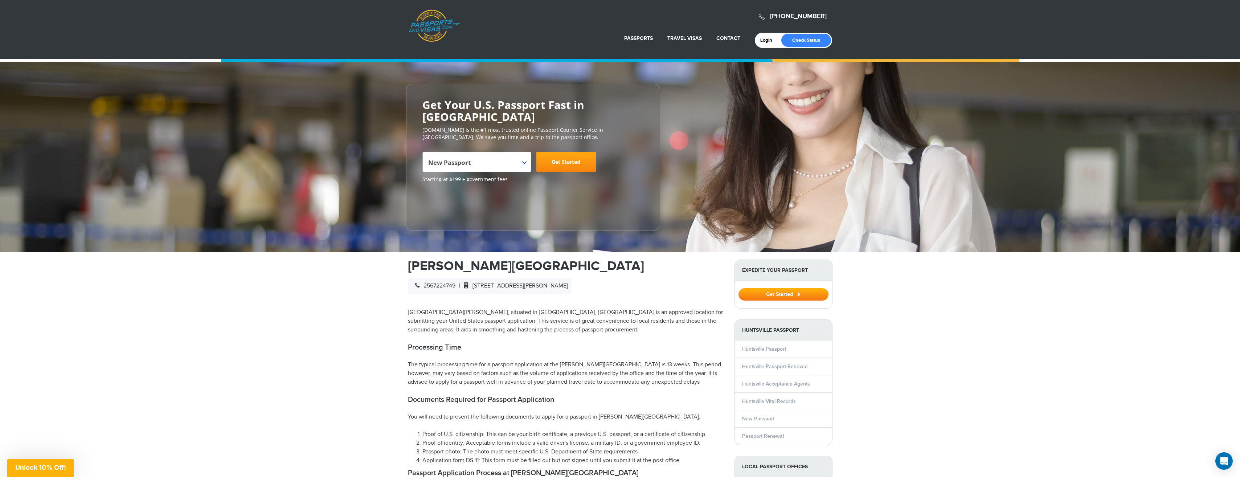 Image resolution: width=1240 pixels, height=477 pixels. Describe the element at coordinates (566, 399) in the screenshot. I see `h2: Documents Required for Passport Application` at that location.